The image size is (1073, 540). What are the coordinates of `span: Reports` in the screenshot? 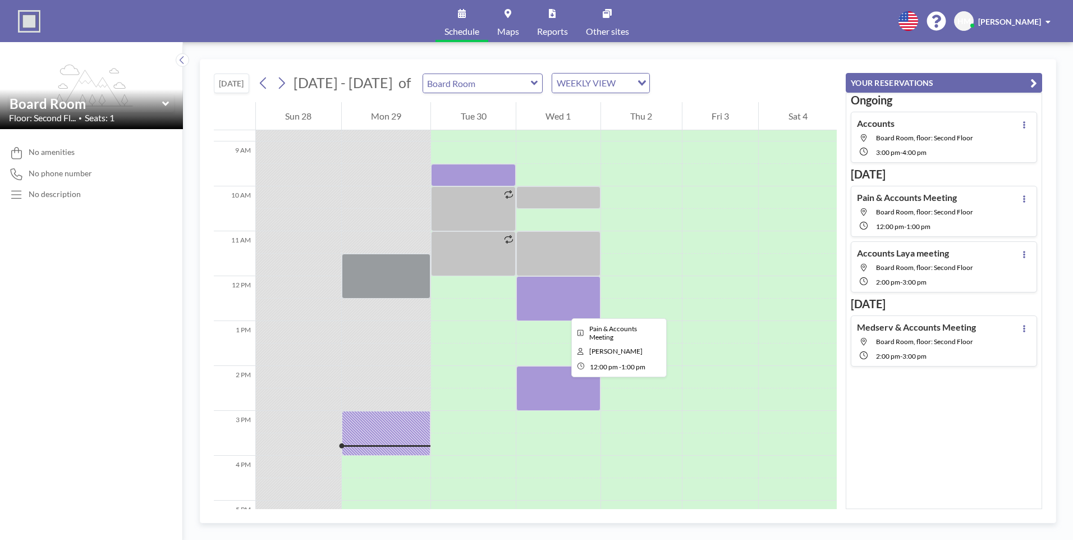 It's located at (552, 31).